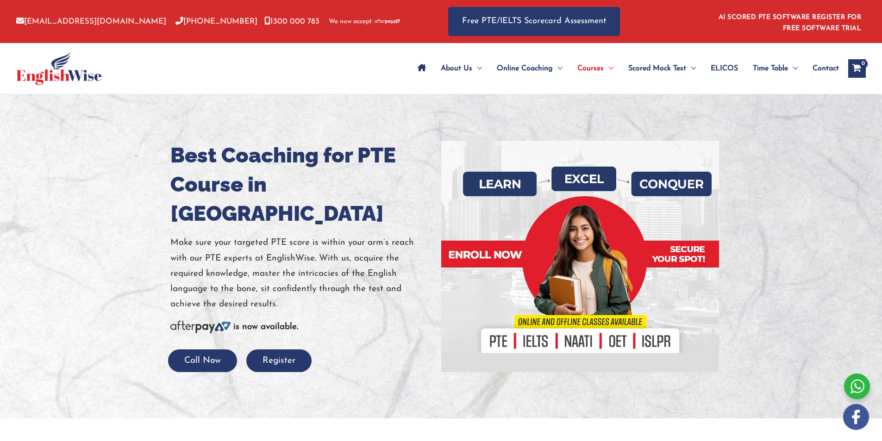  I want to click on a: Contact, so click(822, 69).